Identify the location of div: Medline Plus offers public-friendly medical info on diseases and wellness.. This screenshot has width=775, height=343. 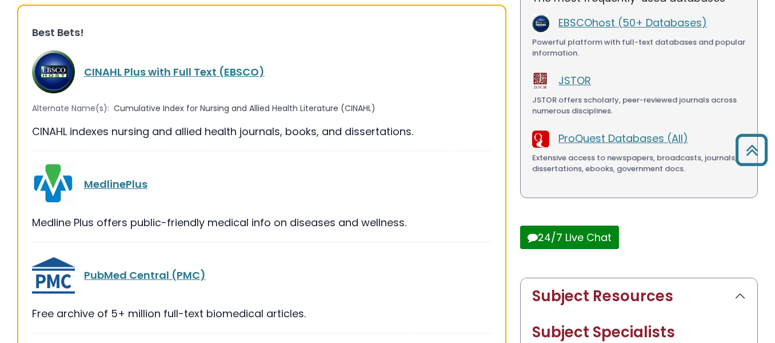
(262, 222).